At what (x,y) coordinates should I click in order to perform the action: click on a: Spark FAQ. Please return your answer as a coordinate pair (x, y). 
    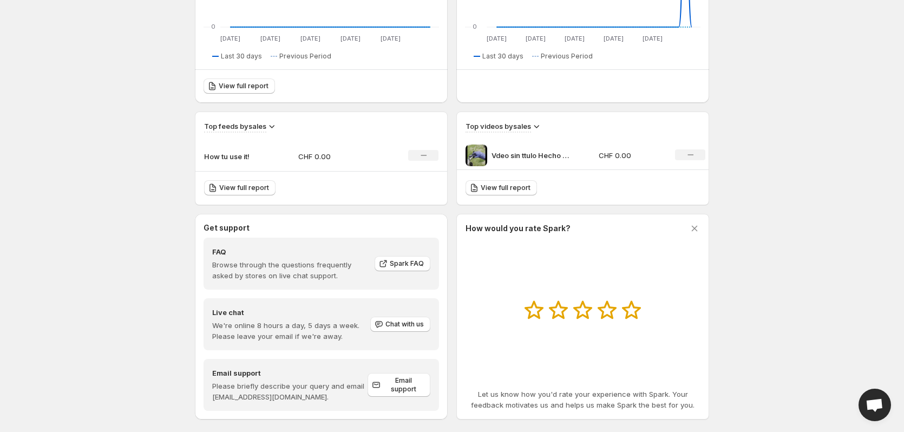
    Looking at the image, I should click on (402, 264).